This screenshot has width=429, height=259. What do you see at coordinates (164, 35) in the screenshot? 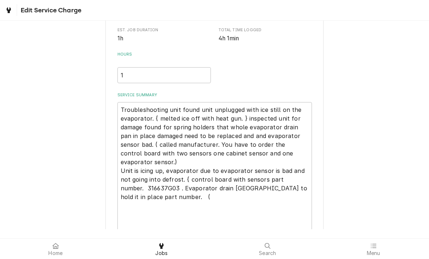
I see `div: Est. Job Duration` at bounding box center [164, 35].